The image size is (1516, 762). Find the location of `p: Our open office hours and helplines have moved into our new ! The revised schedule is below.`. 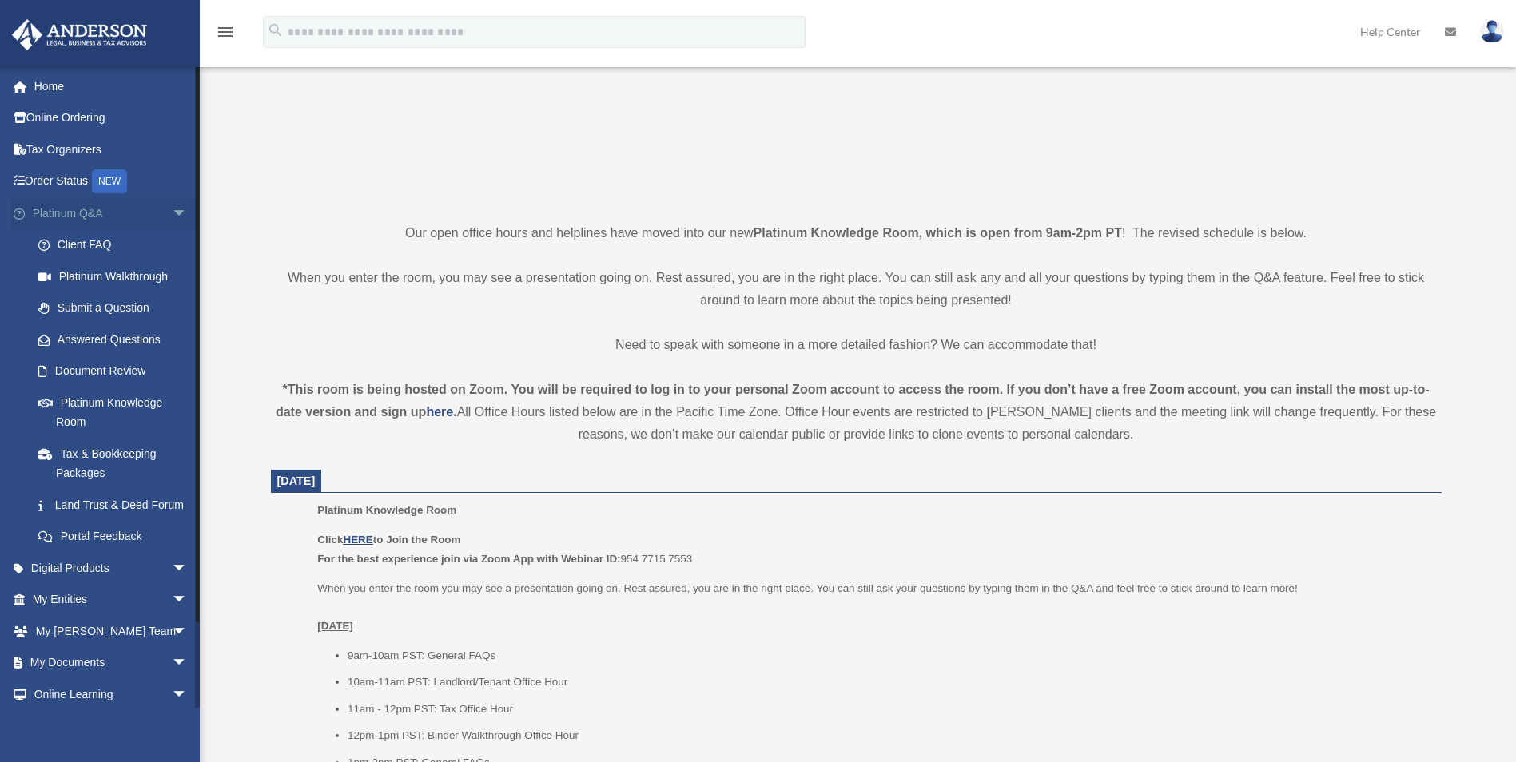

p: Our open office hours and helplines have moved into our new ! The revised schedule is below. is located at coordinates (856, 233).